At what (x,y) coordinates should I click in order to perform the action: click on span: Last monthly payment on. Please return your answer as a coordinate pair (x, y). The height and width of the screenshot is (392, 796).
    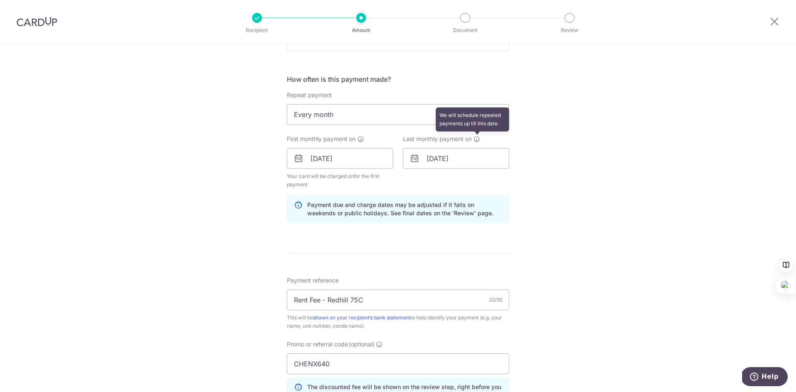
    Looking at the image, I should click on (437, 139).